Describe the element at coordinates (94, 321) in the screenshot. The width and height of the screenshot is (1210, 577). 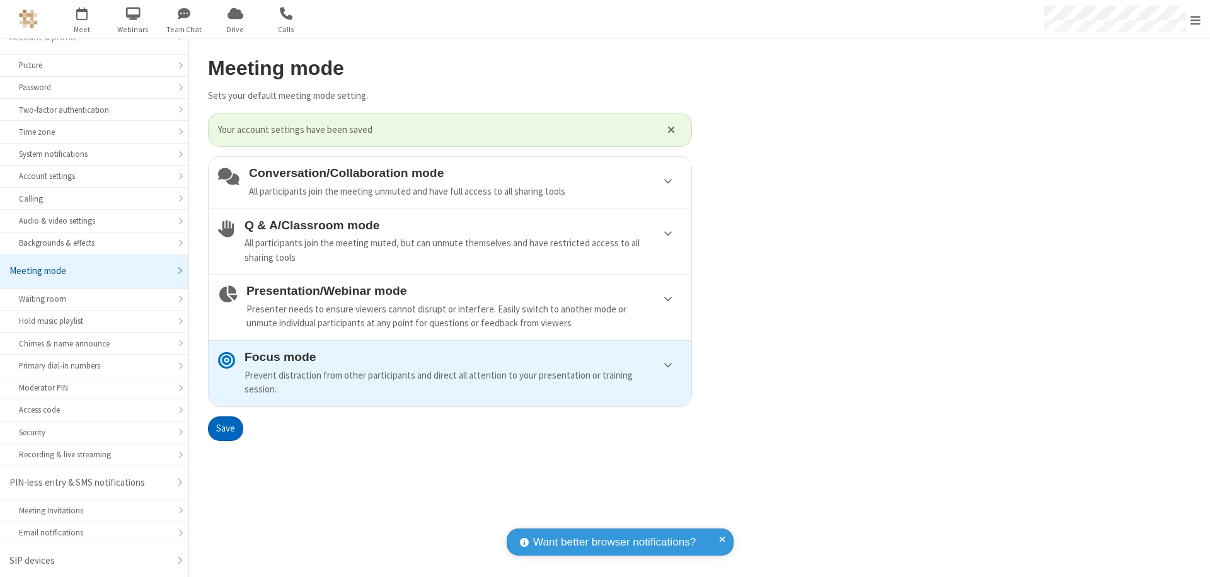
I see `div: Hold music playlist` at that location.